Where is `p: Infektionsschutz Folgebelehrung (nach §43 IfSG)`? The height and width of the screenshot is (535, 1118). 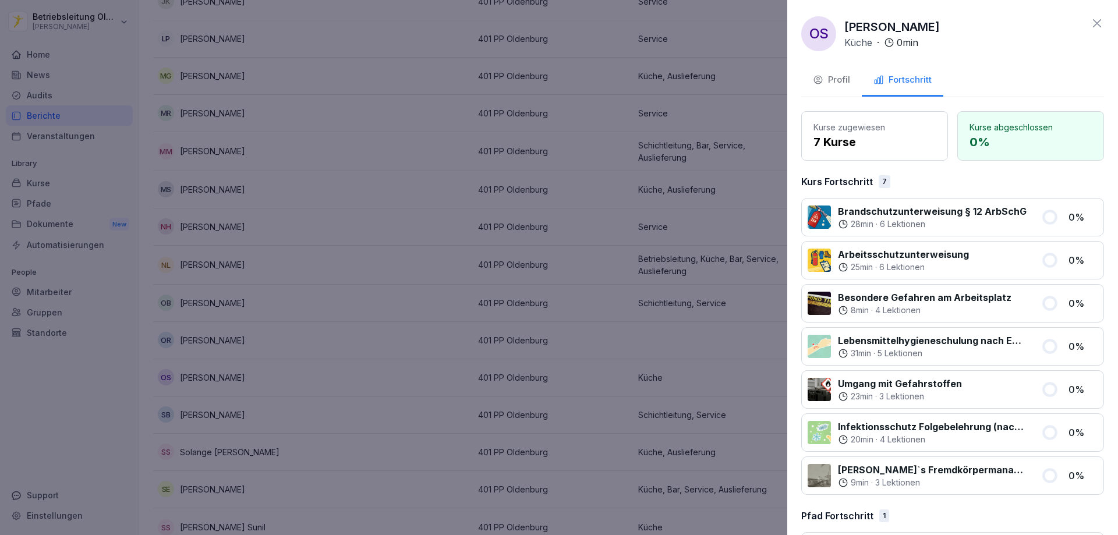 p: Infektionsschutz Folgebelehrung (nach §43 IfSG) is located at coordinates (933, 427).